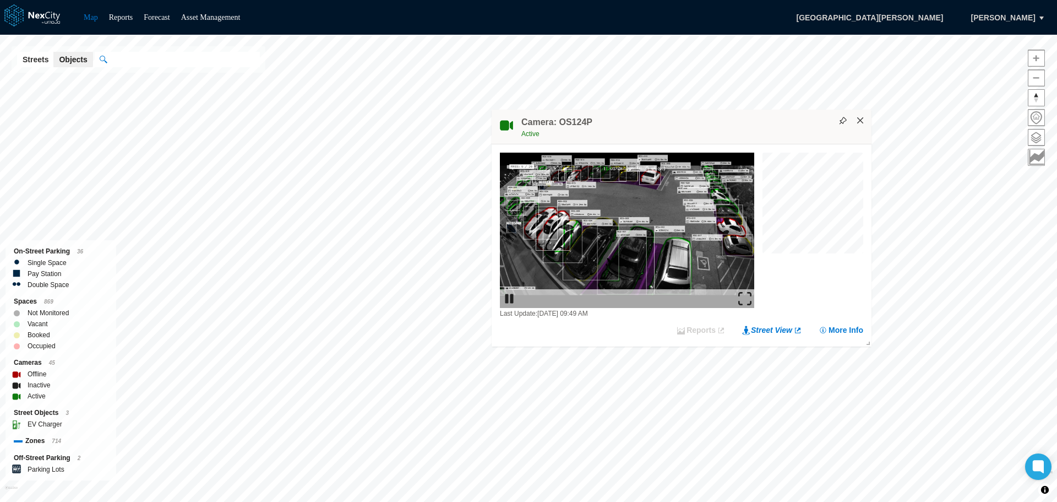 This screenshot has height=502, width=1057. What do you see at coordinates (52, 362) in the screenshot?
I see `span: 45` at bounding box center [52, 362].